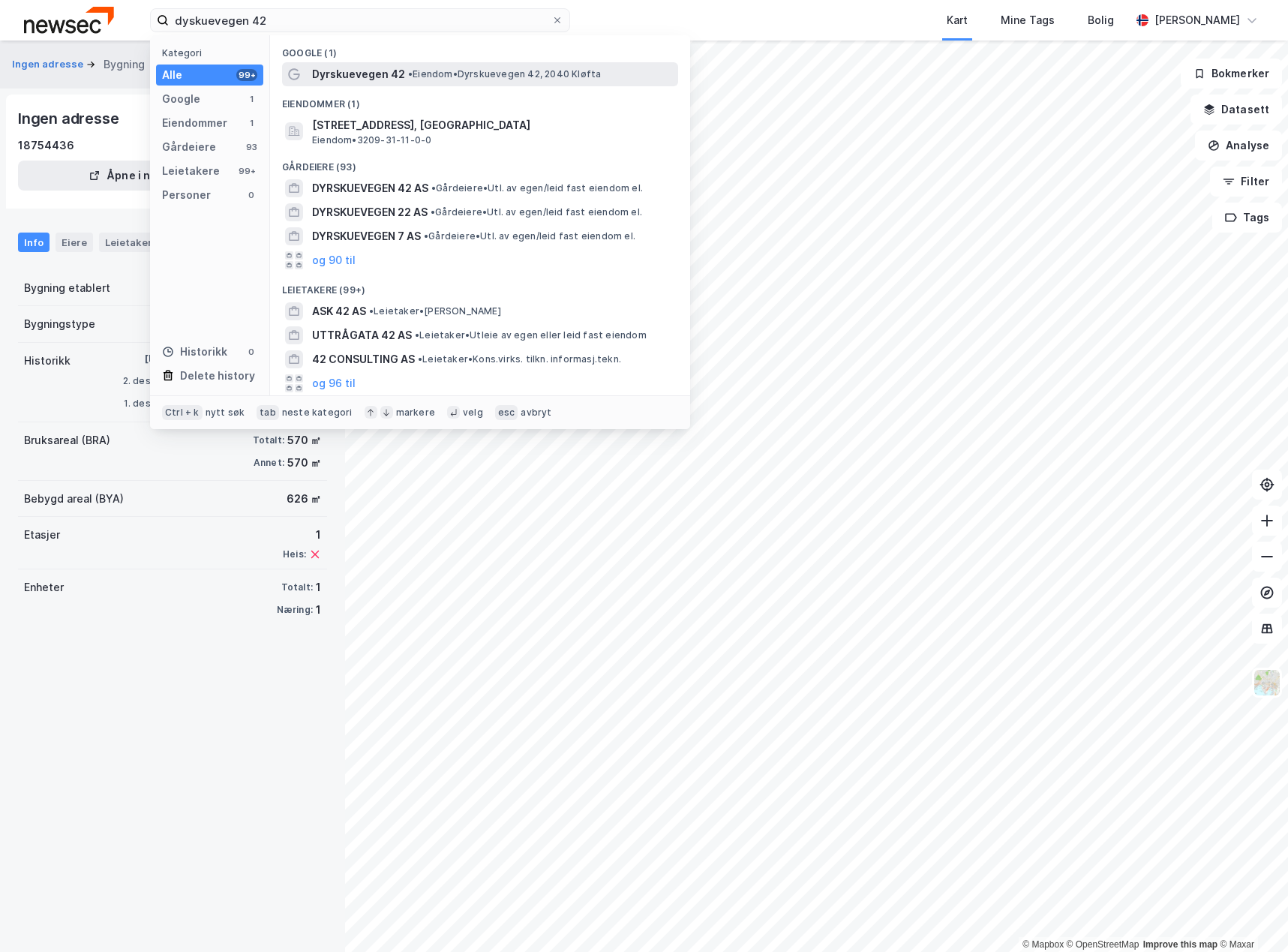 The image size is (1288, 952). I want to click on div: Alle, so click(172, 75).